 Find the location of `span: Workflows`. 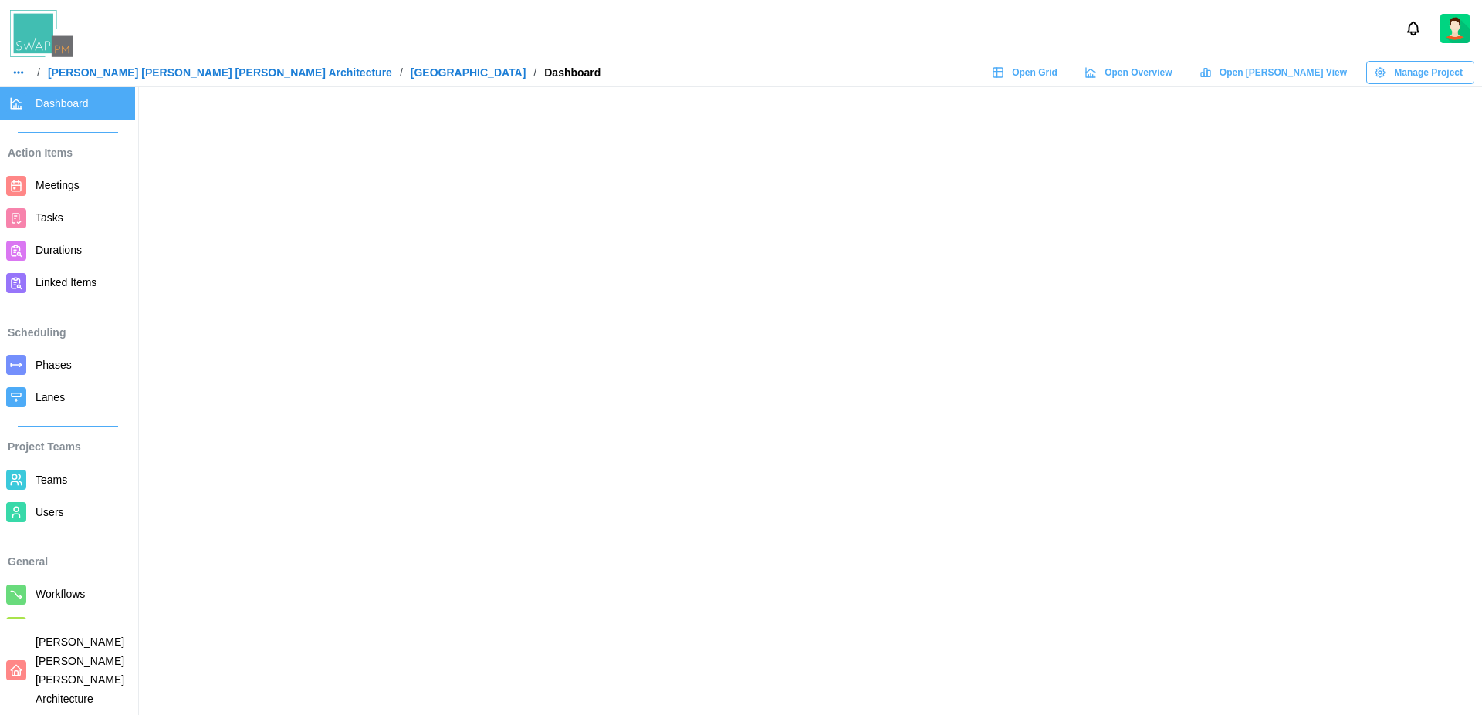

span: Workflows is located at coordinates (60, 594).